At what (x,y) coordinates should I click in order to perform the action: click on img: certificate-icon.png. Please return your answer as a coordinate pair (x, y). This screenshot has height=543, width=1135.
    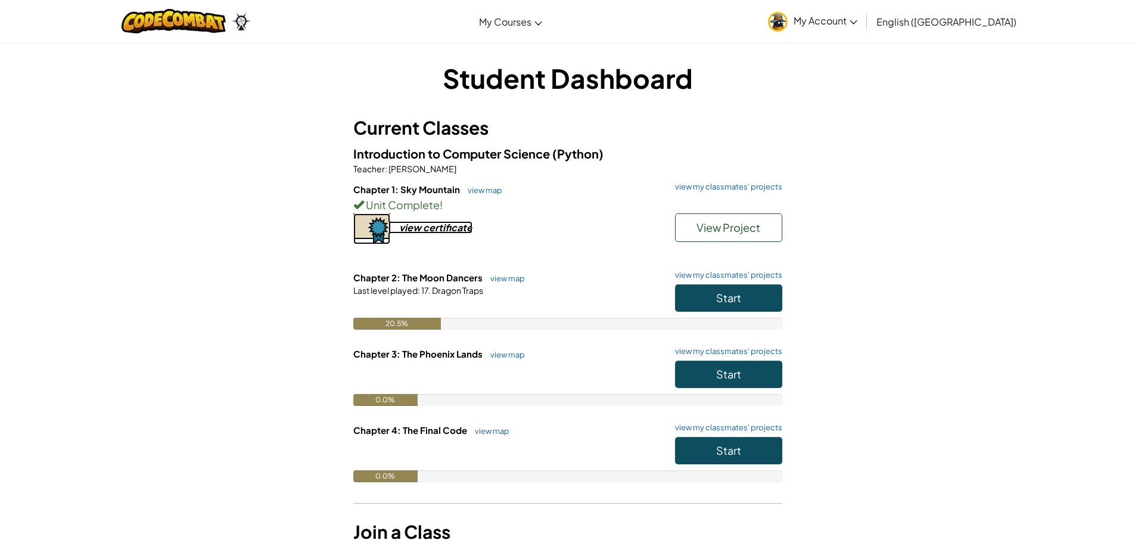
    Looking at the image, I should click on (372, 229).